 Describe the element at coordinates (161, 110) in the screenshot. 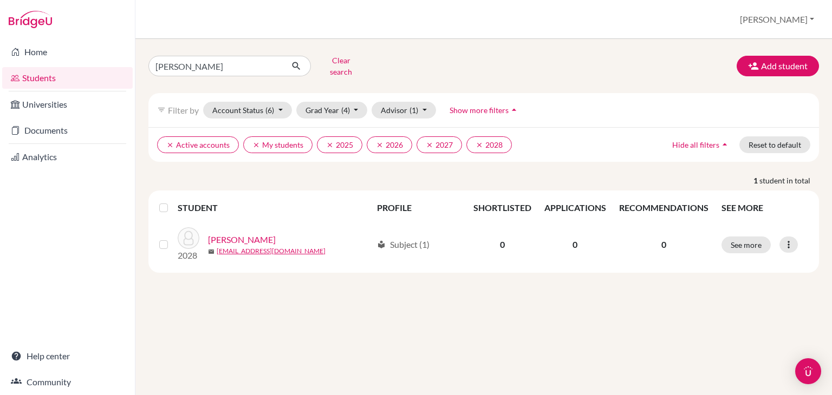

I see `i: filter_list` at that location.